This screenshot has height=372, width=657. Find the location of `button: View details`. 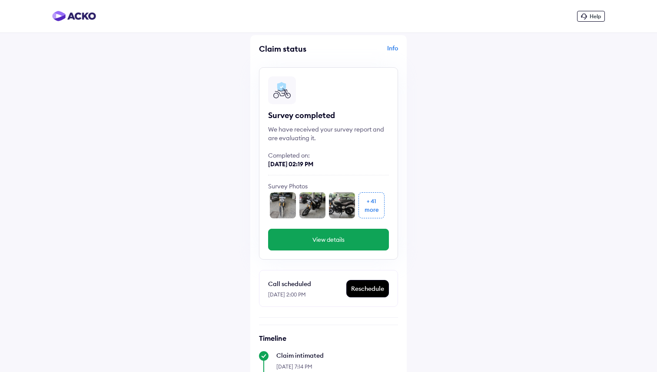

button: View details is located at coordinates (328, 240).